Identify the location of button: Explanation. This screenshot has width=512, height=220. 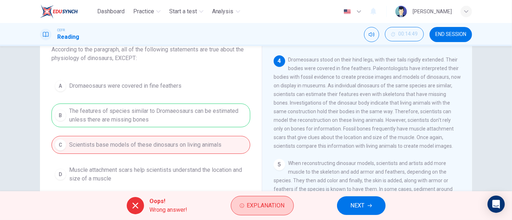
(262, 206).